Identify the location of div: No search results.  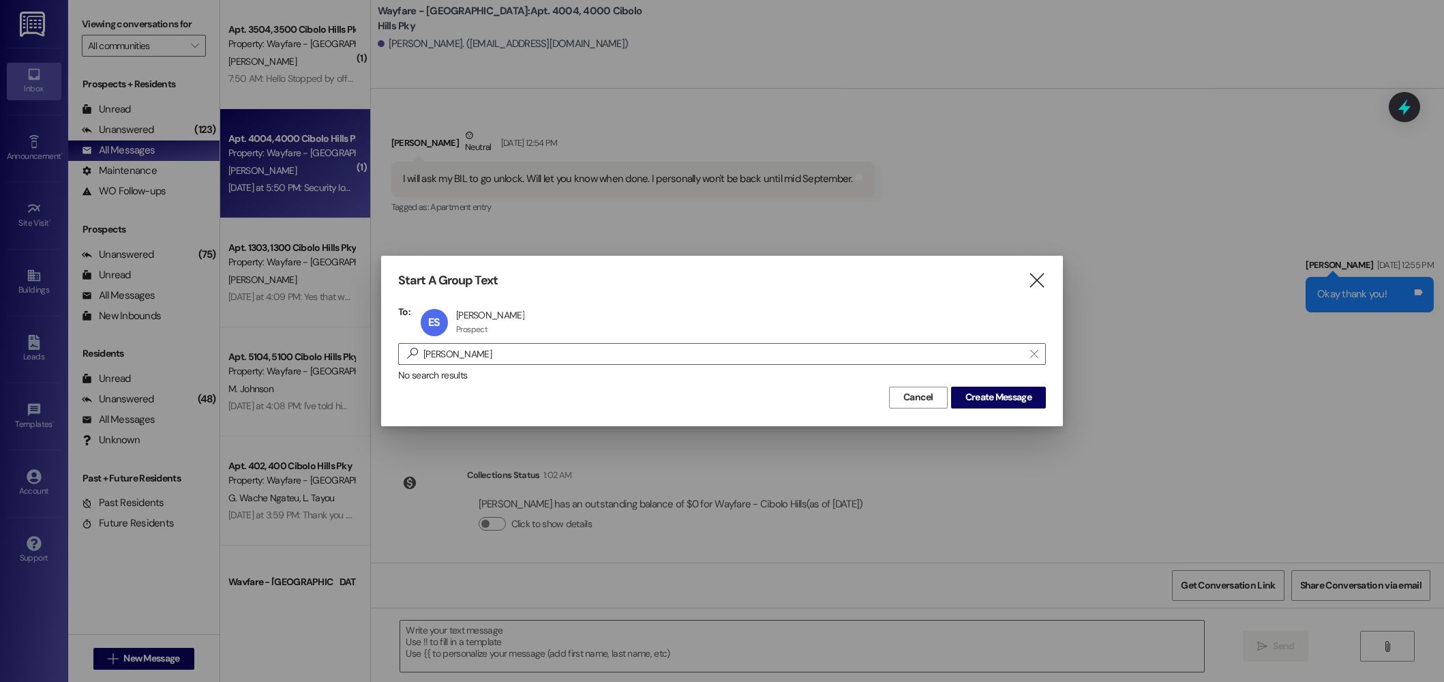
(722, 375).